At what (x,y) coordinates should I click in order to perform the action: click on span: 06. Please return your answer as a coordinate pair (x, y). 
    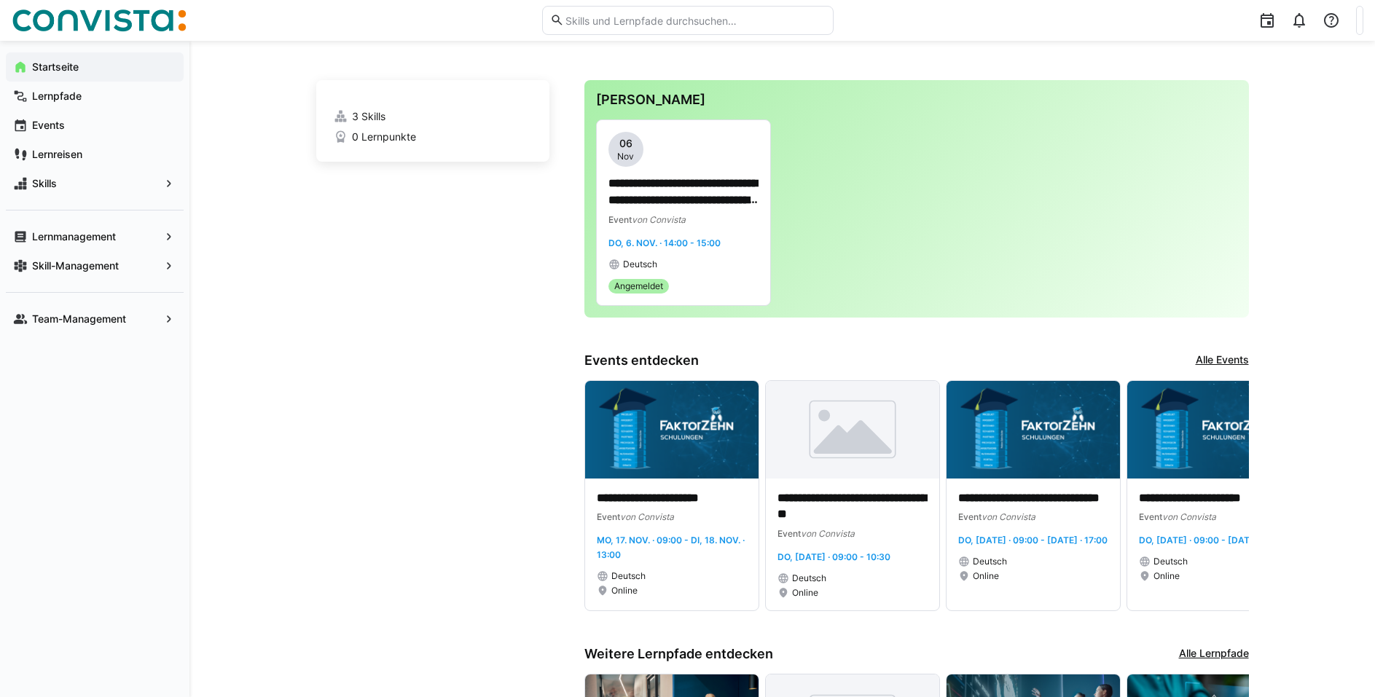
    Looking at the image, I should click on (626, 144).